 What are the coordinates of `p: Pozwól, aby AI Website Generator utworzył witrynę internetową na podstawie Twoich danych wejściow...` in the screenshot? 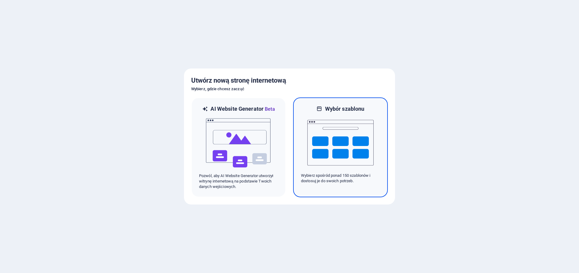 It's located at (239, 181).